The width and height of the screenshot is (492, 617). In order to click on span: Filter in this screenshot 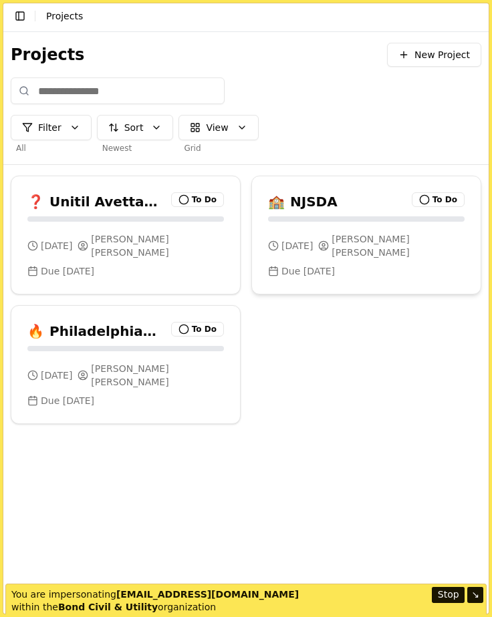, I will do `click(49, 128)`.